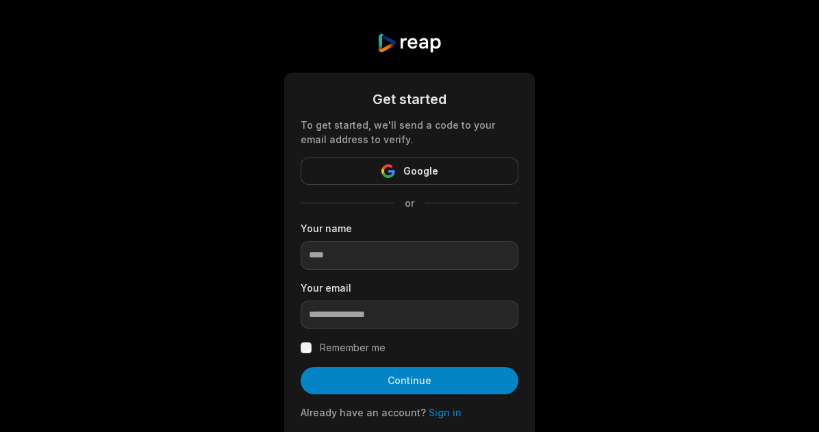 The width and height of the screenshot is (819, 432). I want to click on label: Your name, so click(409, 228).